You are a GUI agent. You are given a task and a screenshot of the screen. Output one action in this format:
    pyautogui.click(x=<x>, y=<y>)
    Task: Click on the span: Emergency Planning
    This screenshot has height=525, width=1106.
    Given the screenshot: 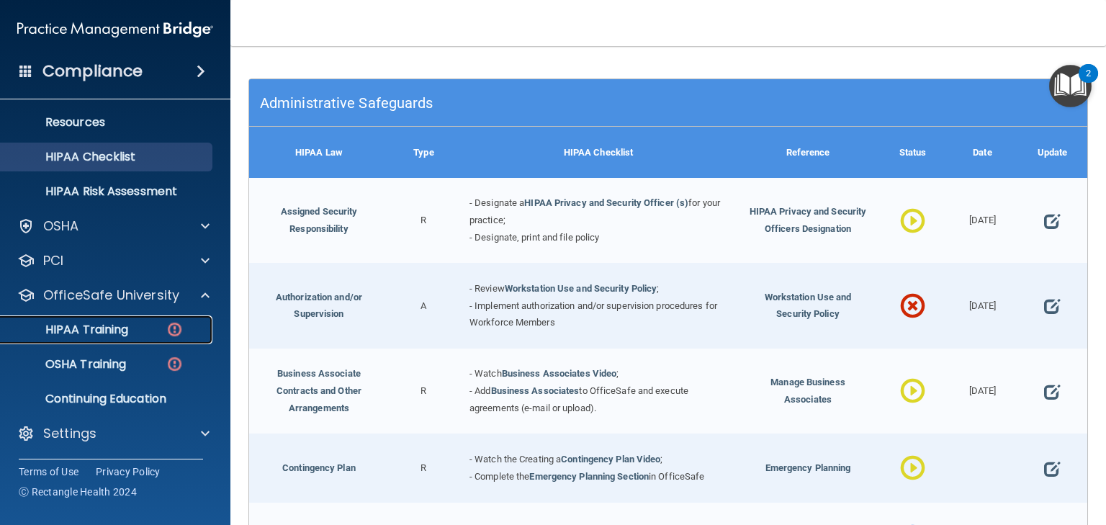 What is the action you would take?
    pyautogui.click(x=808, y=467)
    